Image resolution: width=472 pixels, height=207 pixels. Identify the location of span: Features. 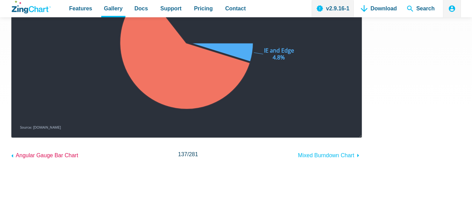
(80, 8).